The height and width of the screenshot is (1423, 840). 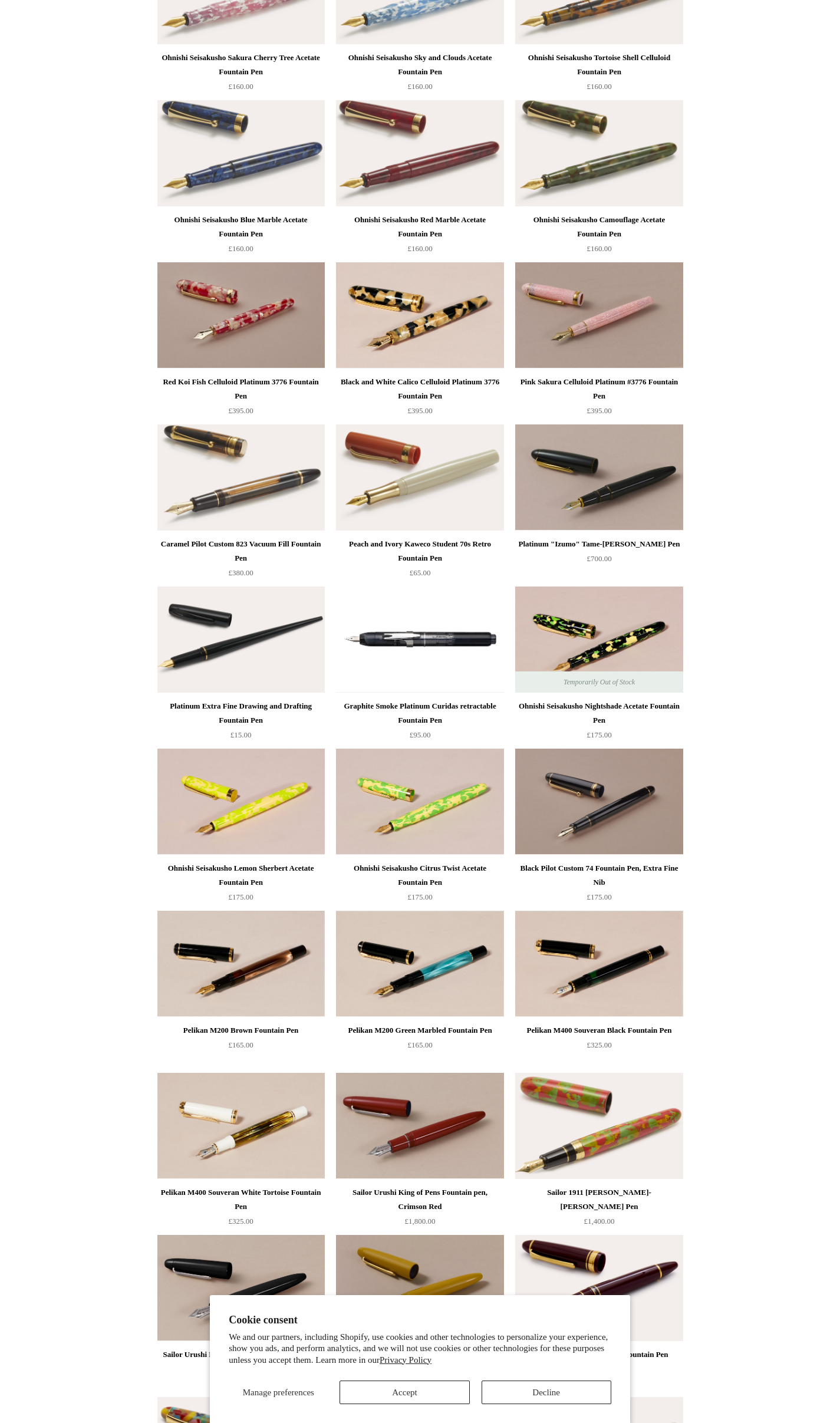 I want to click on img: Peach and Ivory Kaweco Student 70s Retro Fountain Pen, so click(x=420, y=477).